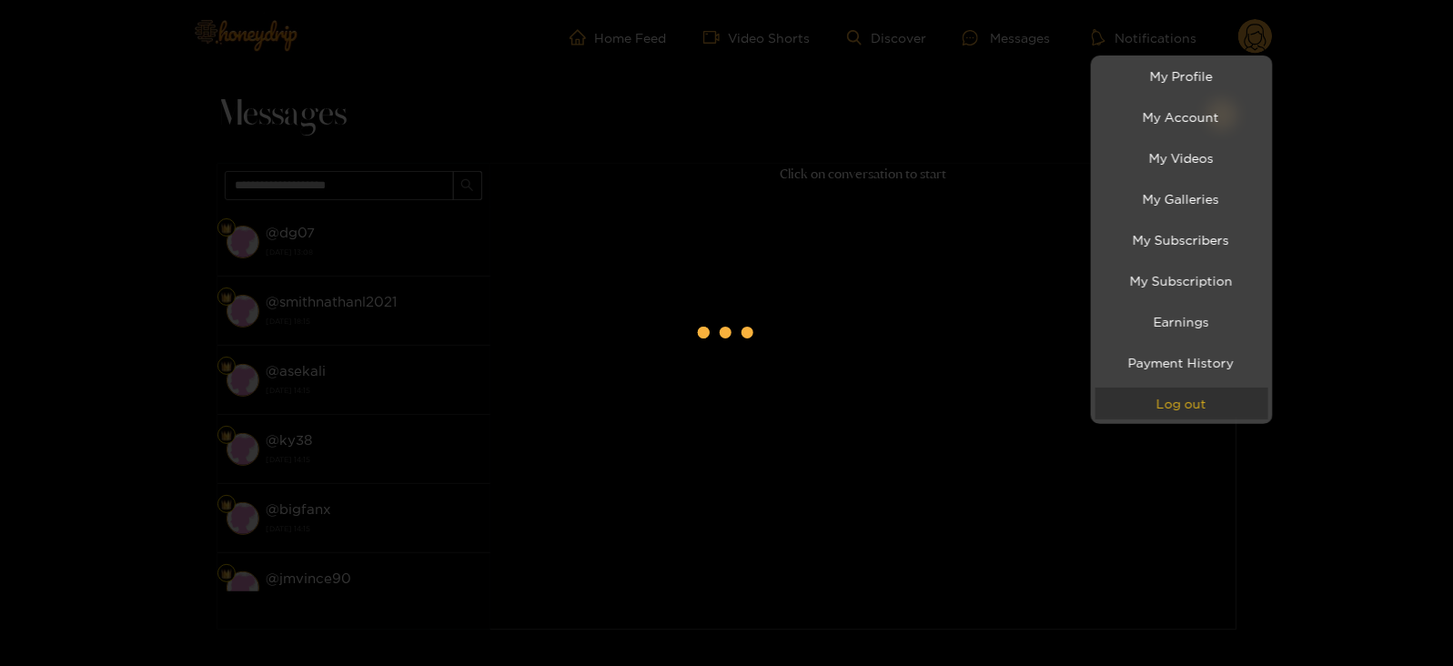 This screenshot has height=666, width=1453. What do you see at coordinates (1182, 403) in the screenshot?
I see `button: Log out` at bounding box center [1182, 403].